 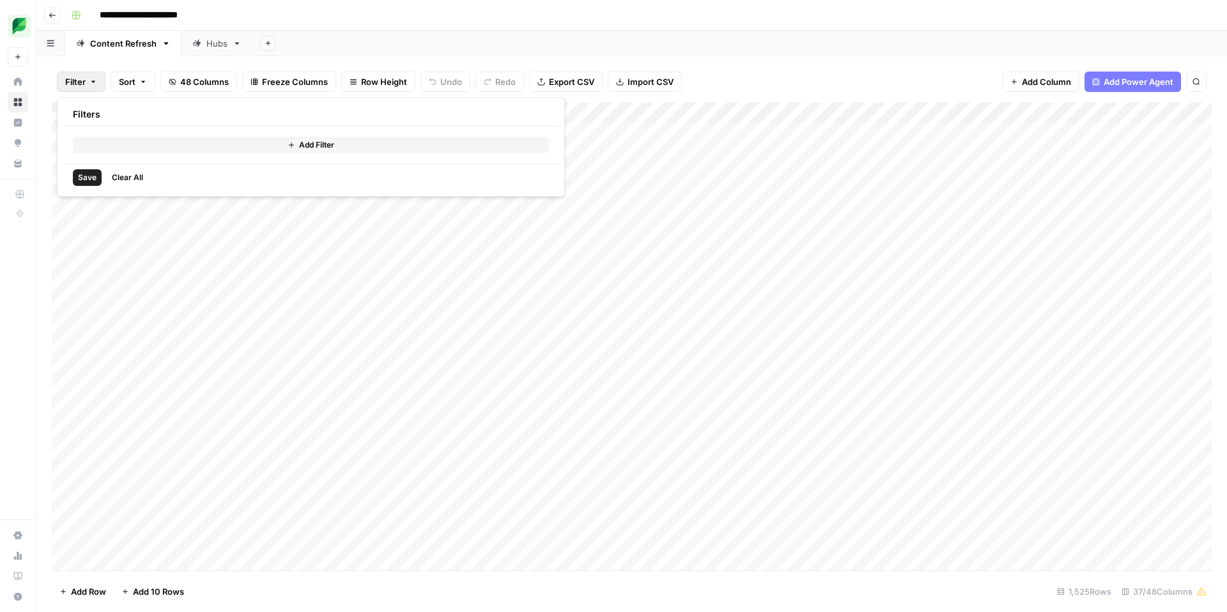 What do you see at coordinates (311, 145) in the screenshot?
I see `button: Add Filter` at bounding box center [311, 145].